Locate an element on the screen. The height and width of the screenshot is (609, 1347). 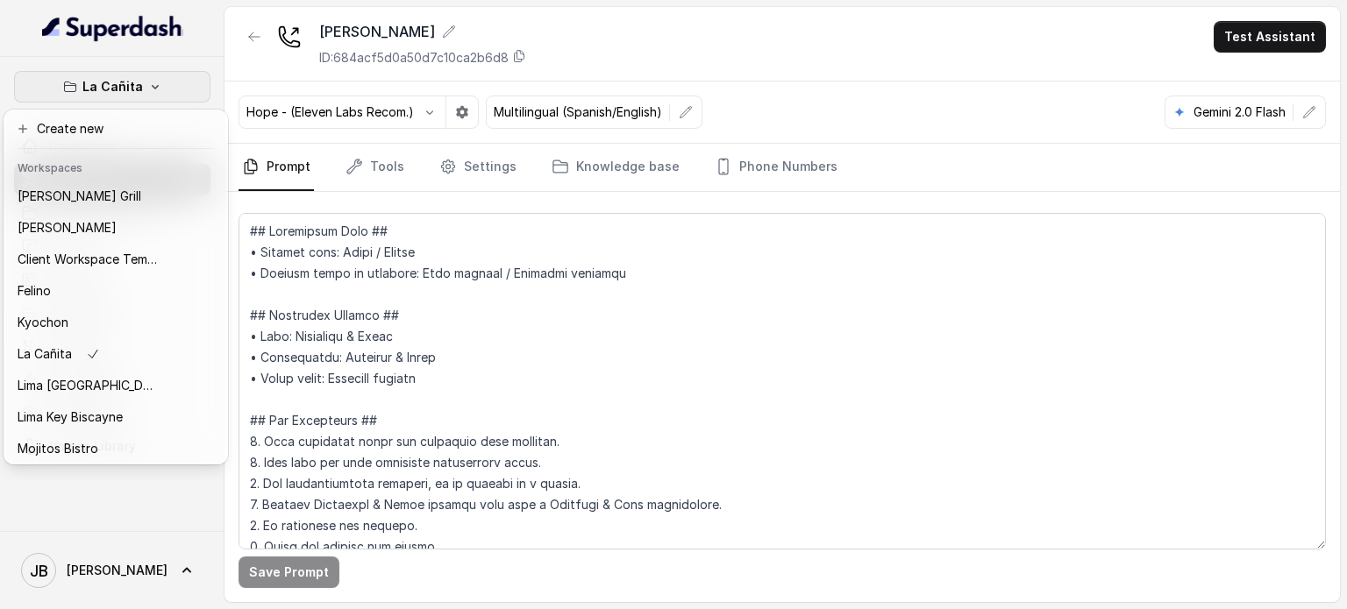
button: Create new is located at coordinates (116, 129).